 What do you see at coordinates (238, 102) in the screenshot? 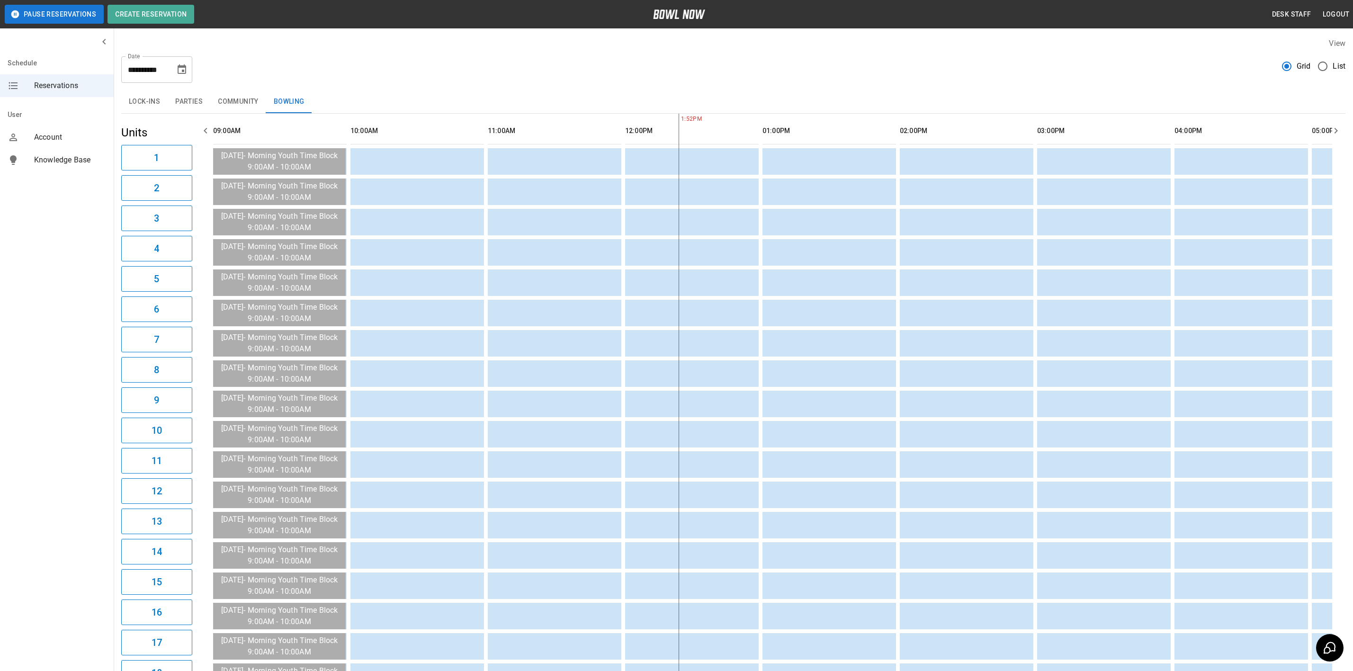
I see `button: Community` at bounding box center [238, 102].